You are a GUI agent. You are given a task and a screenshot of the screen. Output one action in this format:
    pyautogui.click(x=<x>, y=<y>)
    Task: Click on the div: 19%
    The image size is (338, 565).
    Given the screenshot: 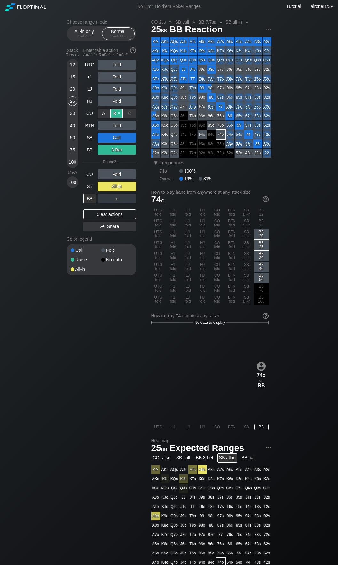 What is the action you would take?
    pyautogui.click(x=189, y=179)
    